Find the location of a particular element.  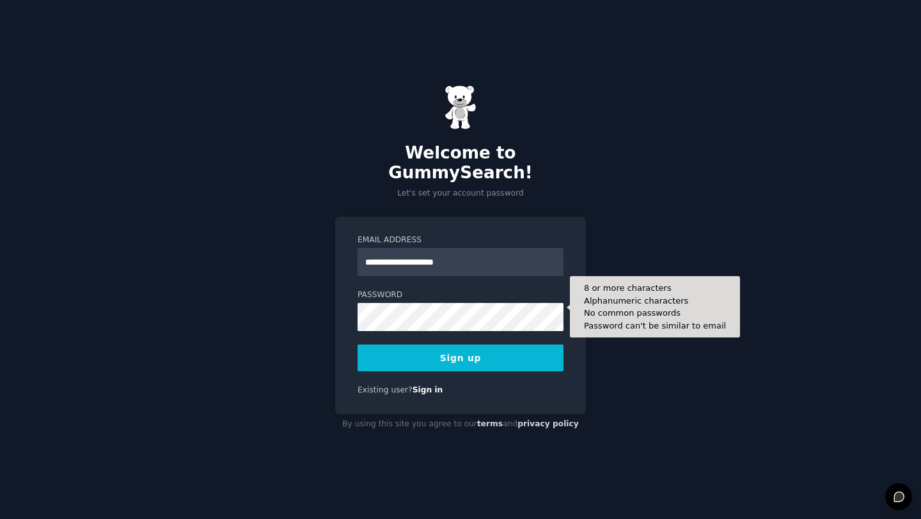

div: By using this site you agree to our and is located at coordinates (460, 425).